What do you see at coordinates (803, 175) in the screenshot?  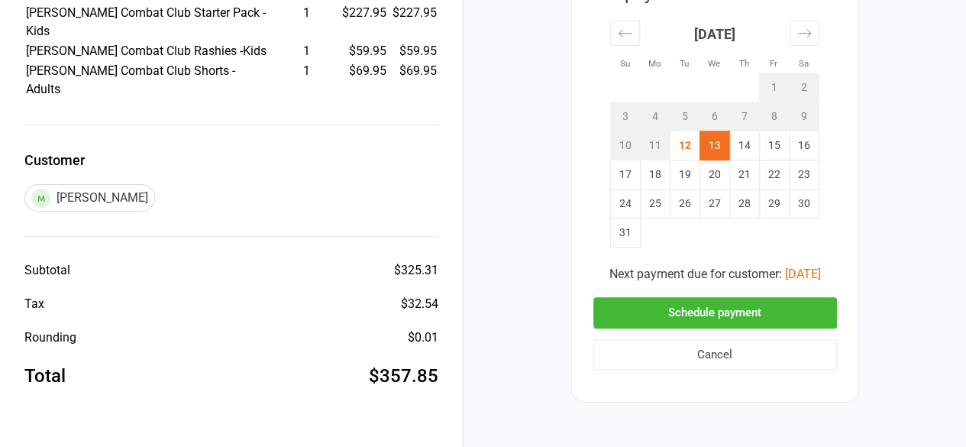 I see `td: Saturday, August 23, 2025` at bounding box center [803, 175].